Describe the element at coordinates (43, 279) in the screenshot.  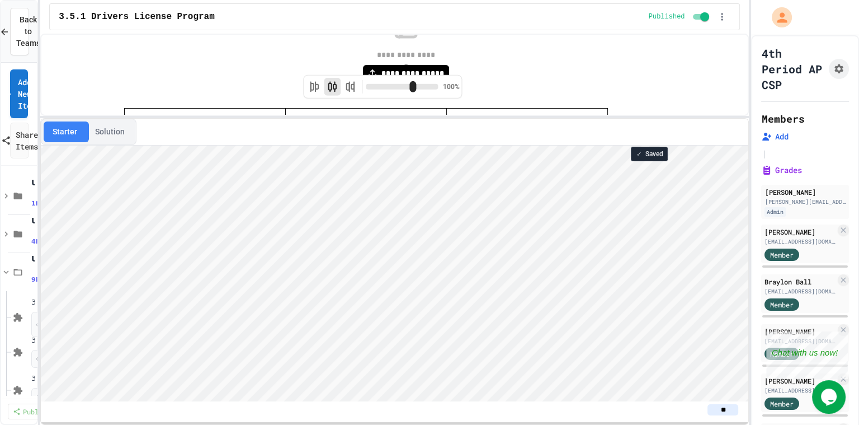
I see `span: 9 items` at that location.